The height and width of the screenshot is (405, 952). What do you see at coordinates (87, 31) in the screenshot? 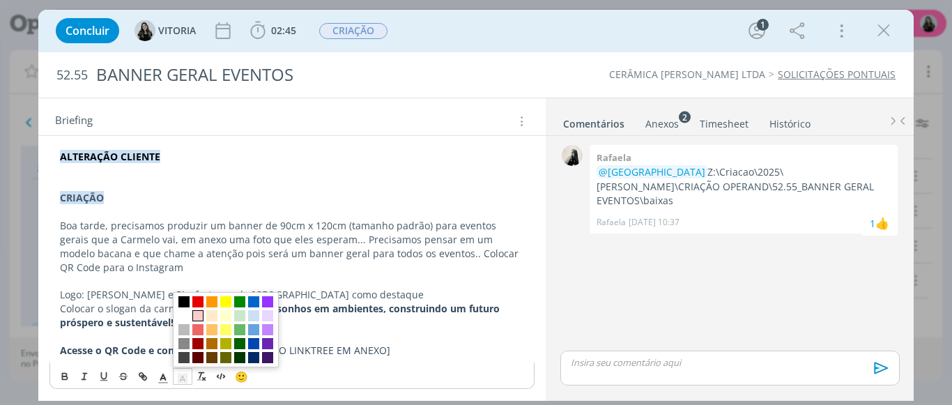
I see `button: Concluir` at bounding box center [87, 31].